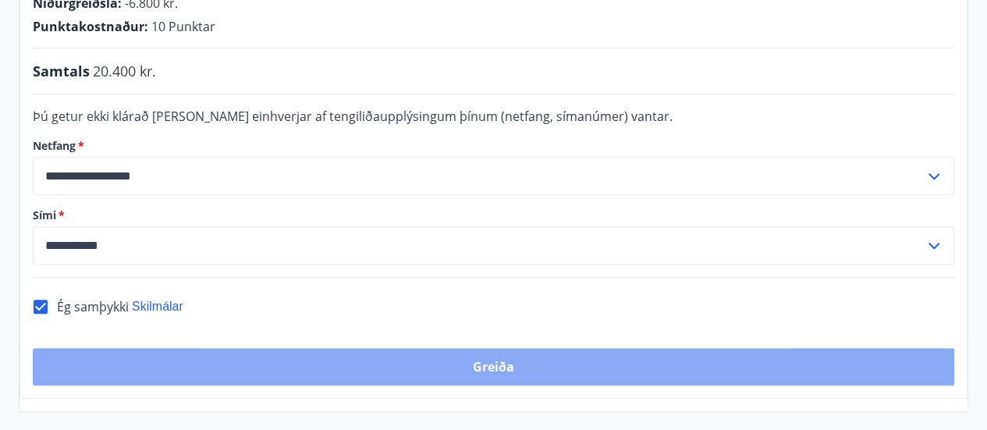  What do you see at coordinates (493, 367) in the screenshot?
I see `button: Greiða` at bounding box center [493, 367].